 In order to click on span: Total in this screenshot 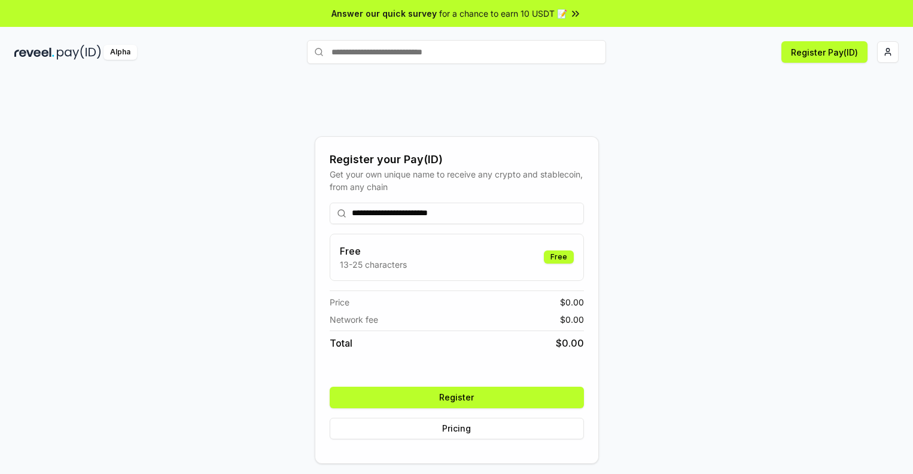, I will do `click(341, 343)`.